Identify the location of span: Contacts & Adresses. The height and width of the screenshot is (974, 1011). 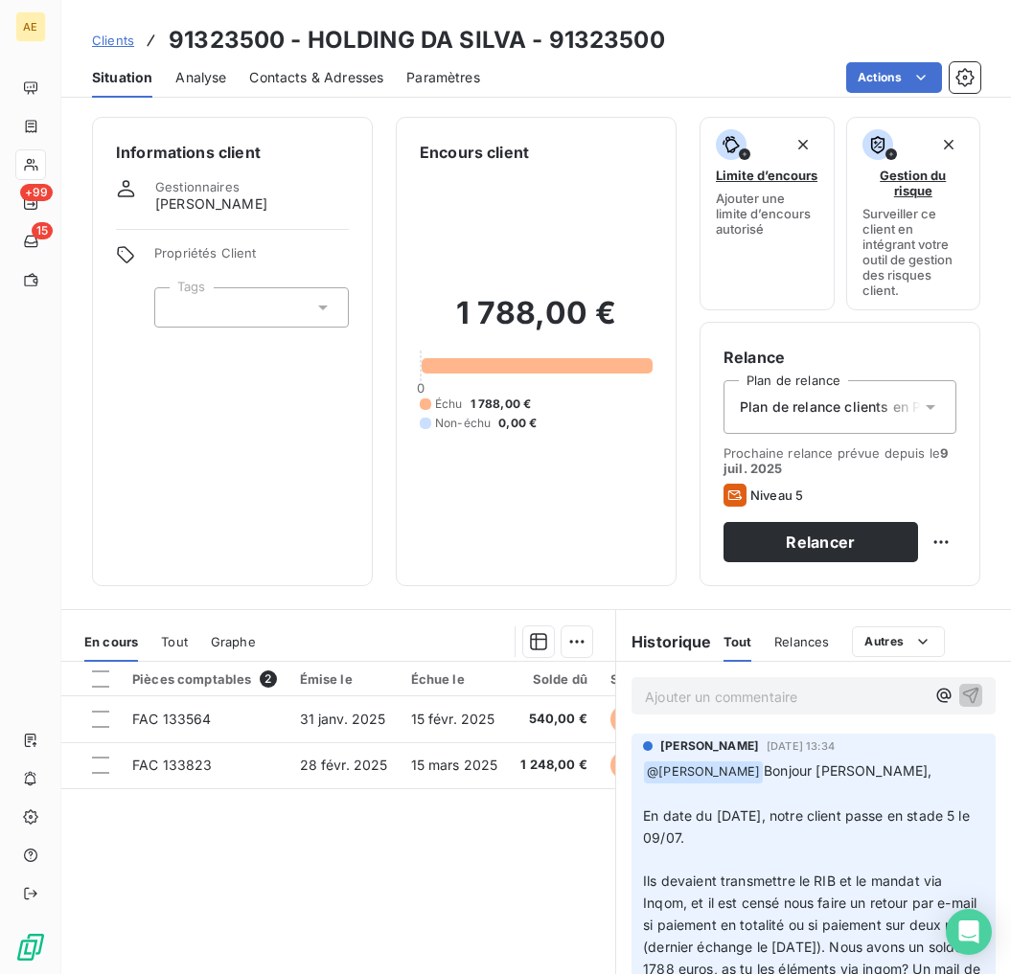
(316, 78).